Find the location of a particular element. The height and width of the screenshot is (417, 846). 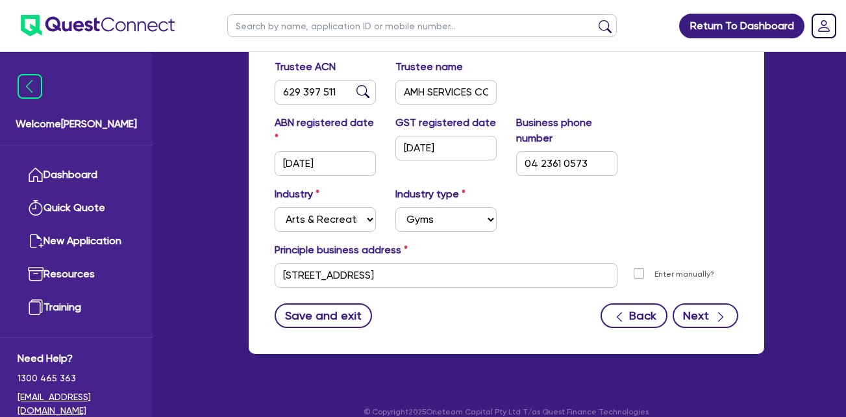

label: Industry is located at coordinates (297, 194).